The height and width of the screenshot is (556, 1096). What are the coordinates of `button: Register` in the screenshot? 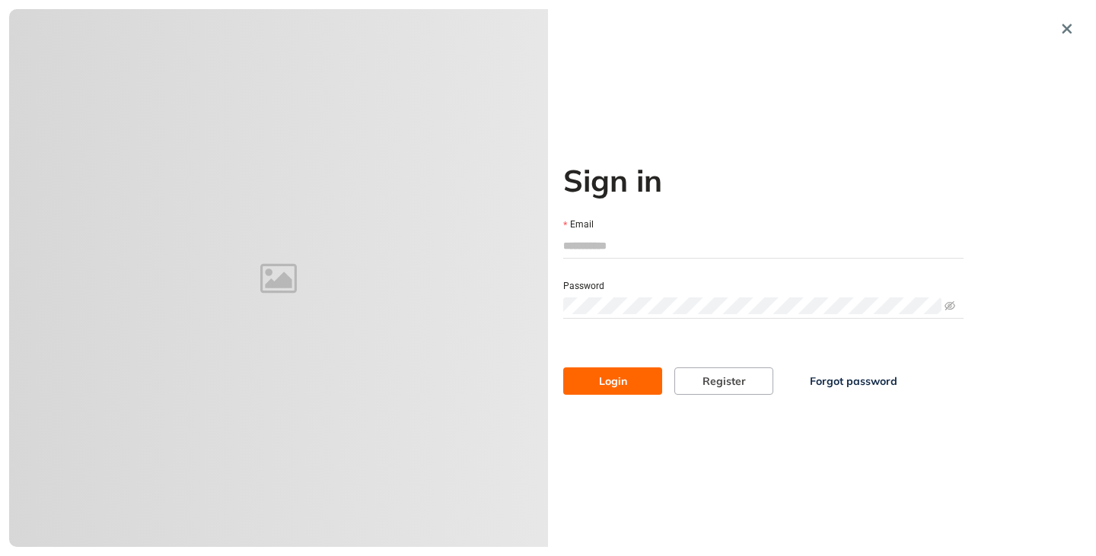 It's located at (724, 381).